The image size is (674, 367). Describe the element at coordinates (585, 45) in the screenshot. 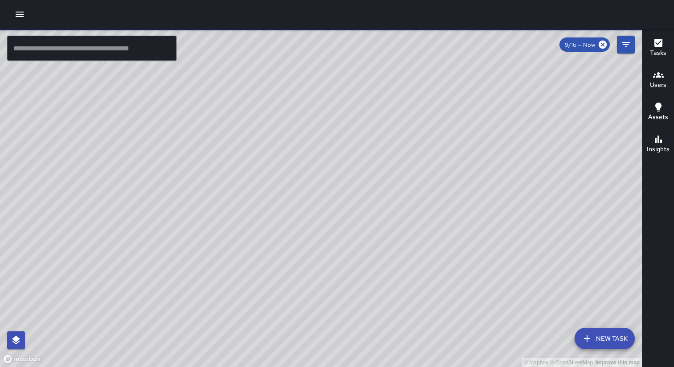

I see `div: 9/16 — Now` at that location.